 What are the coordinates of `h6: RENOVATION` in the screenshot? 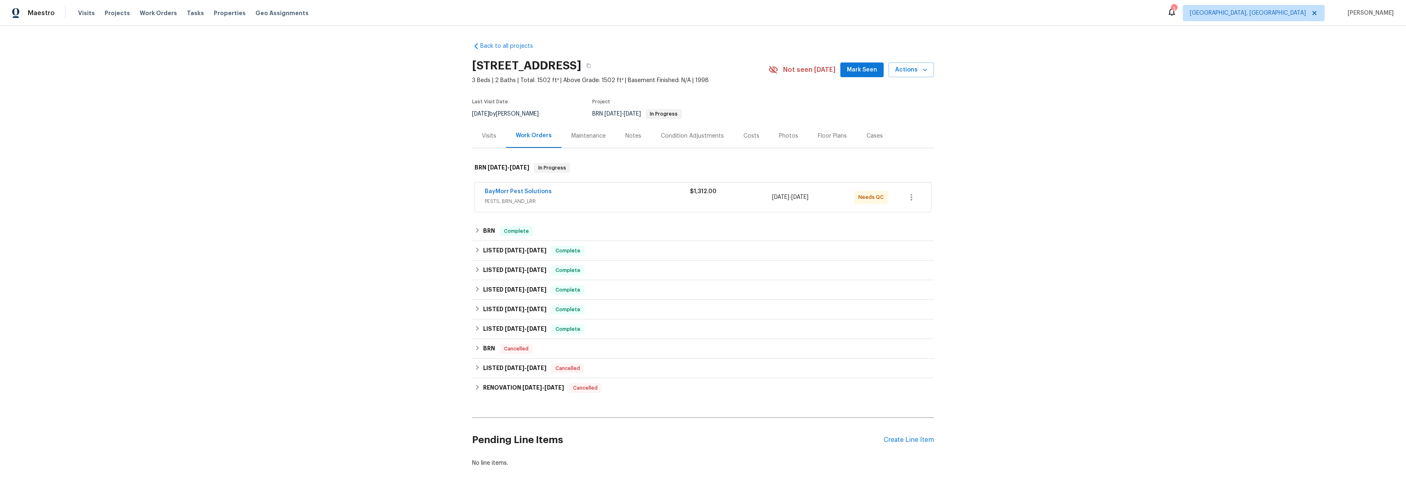 It's located at (524, 388).